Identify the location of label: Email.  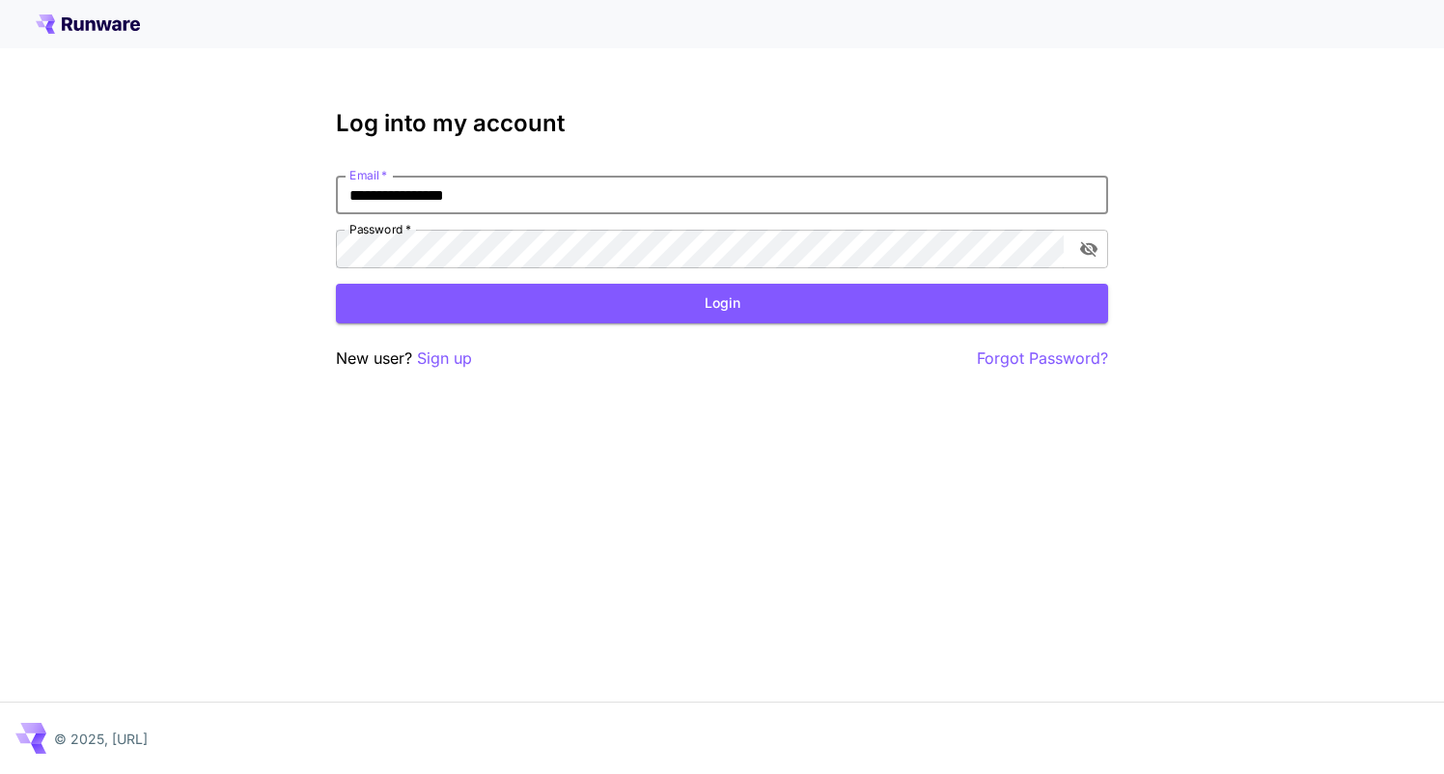
(368, 175).